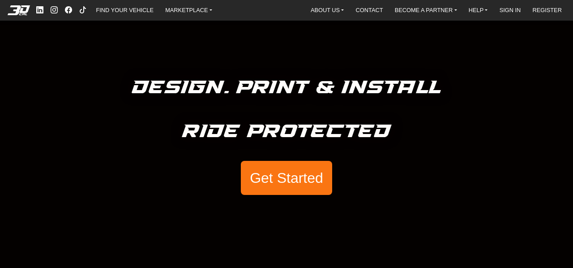 Image resolution: width=573 pixels, height=268 pixels. Describe the element at coordinates (188, 10) in the screenshot. I see `a: MARKETPLACE` at that location.